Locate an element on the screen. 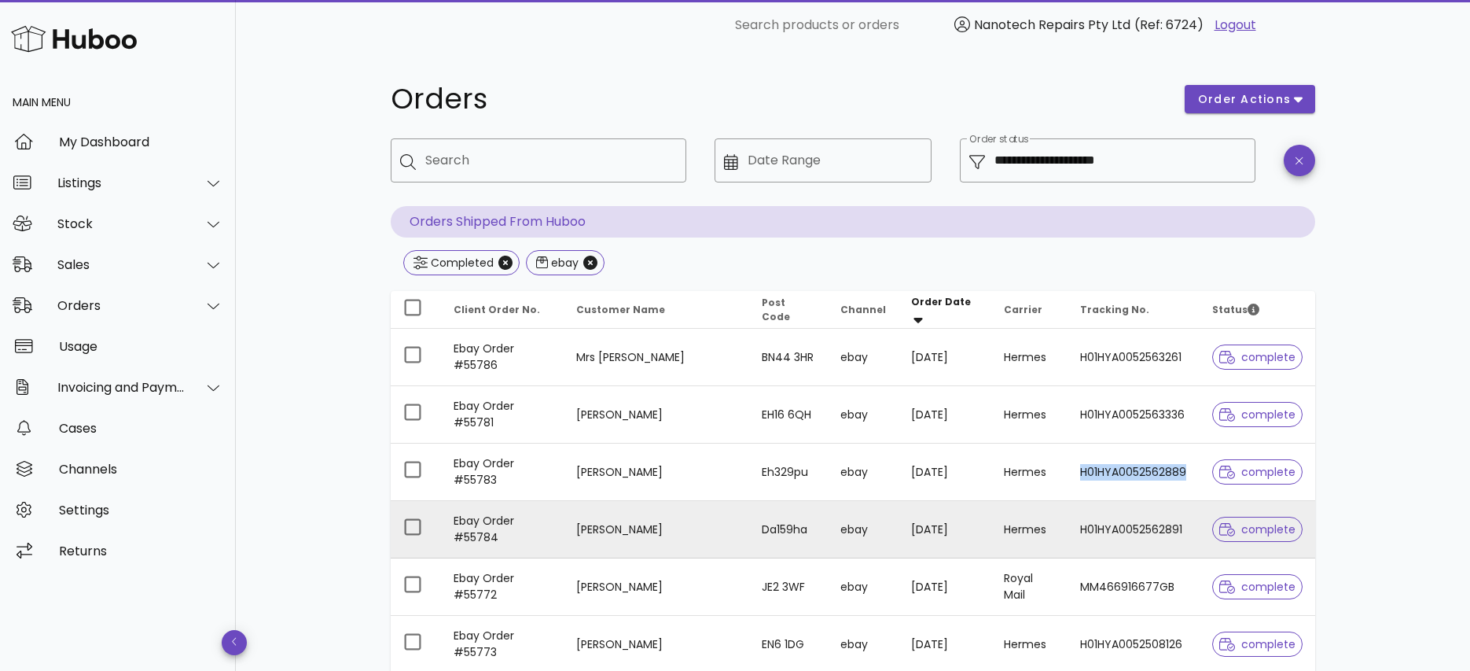 The width and height of the screenshot is (1470, 671). td: Royal Mail is located at coordinates (1030, 587).